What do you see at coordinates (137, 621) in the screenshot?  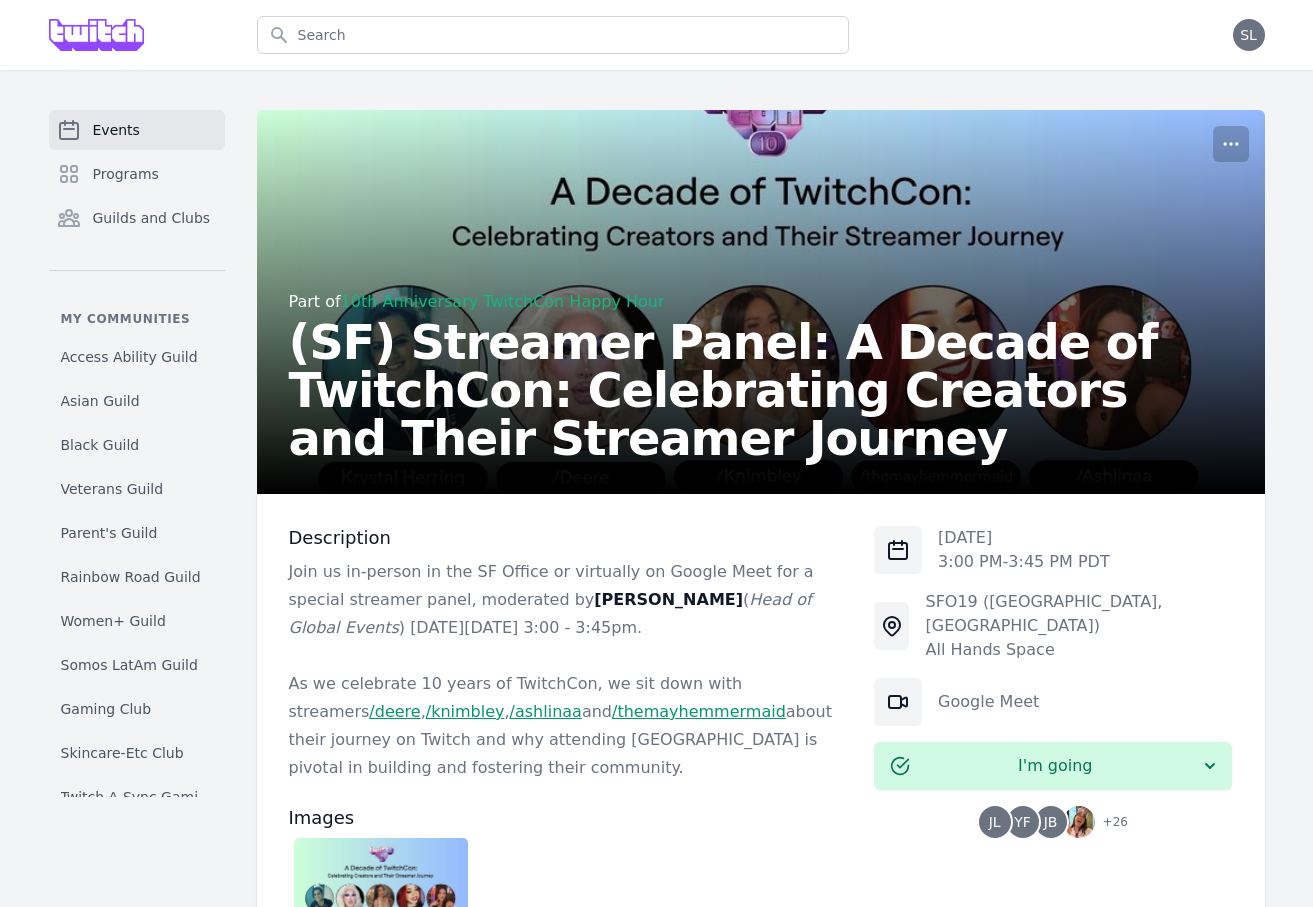 I see `a: Women+ Guild` at bounding box center [137, 621].